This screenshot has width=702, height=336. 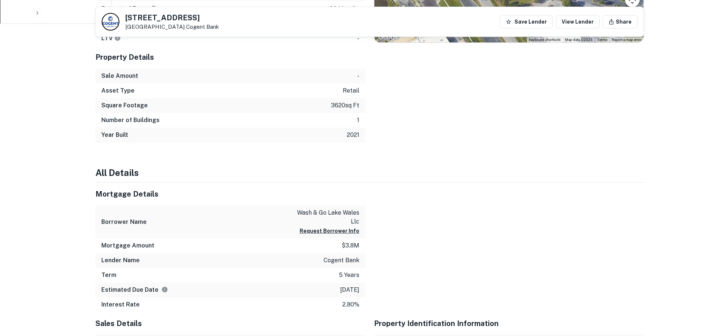 I want to click on button: Share, so click(x=620, y=22).